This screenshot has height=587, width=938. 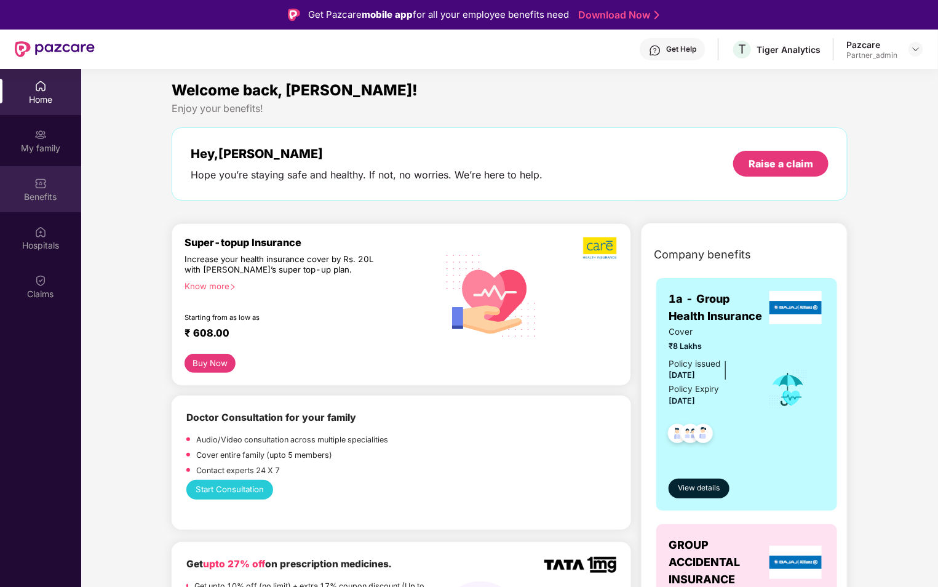 What do you see at coordinates (789, 49) in the screenshot?
I see `div: Tiger Analytics` at bounding box center [789, 49].